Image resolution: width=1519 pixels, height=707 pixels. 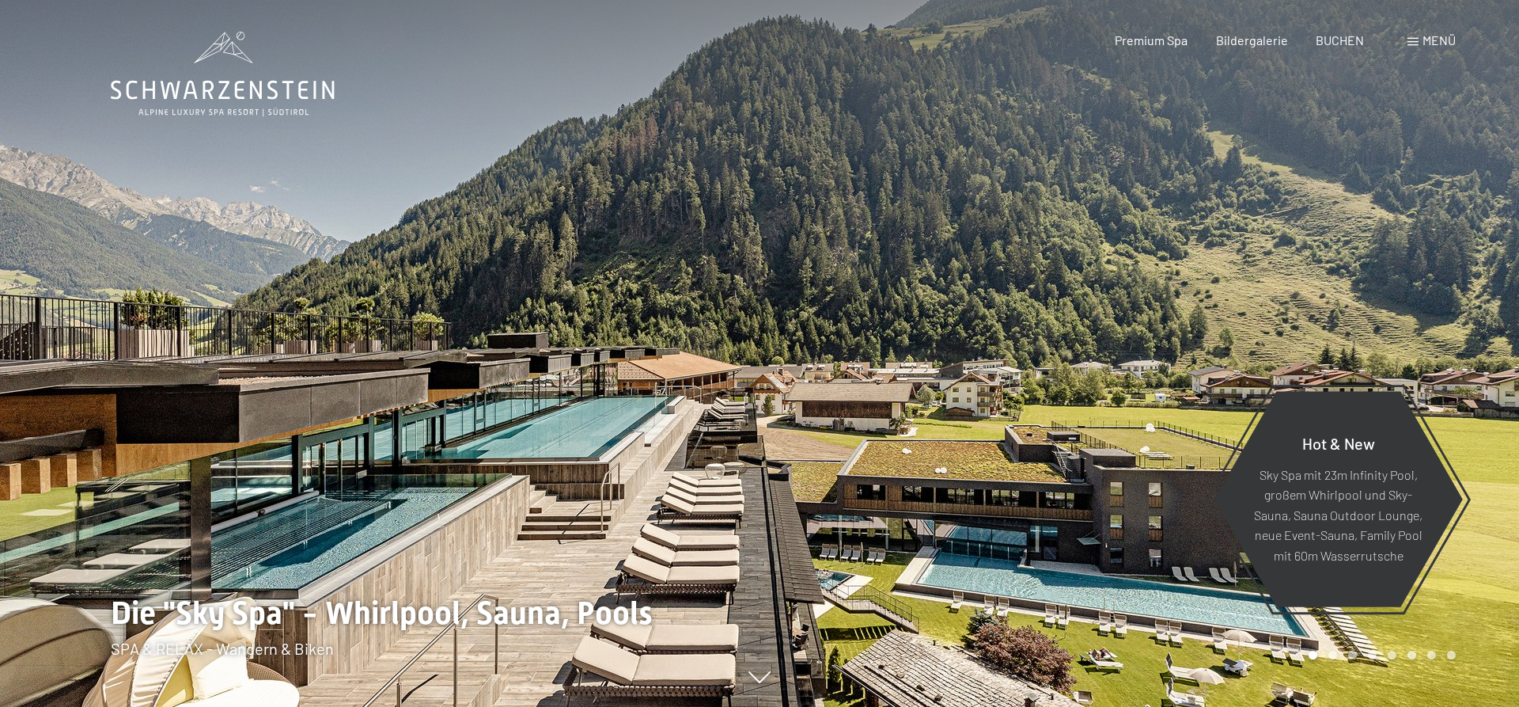 What do you see at coordinates (1412, 654) in the screenshot?
I see `div: Carousel Page 6` at bounding box center [1412, 654].